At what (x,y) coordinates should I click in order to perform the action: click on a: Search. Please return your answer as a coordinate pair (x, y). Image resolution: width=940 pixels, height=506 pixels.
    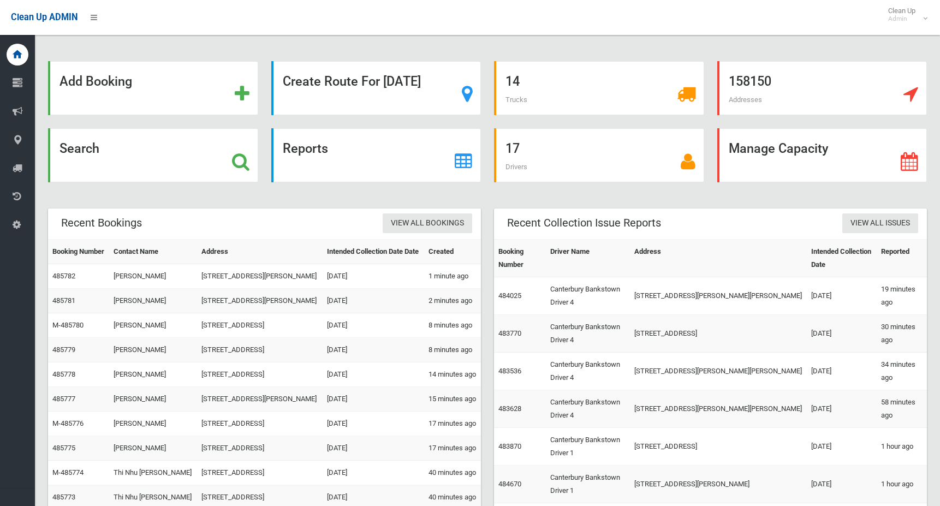
    Looking at the image, I should click on (153, 155).